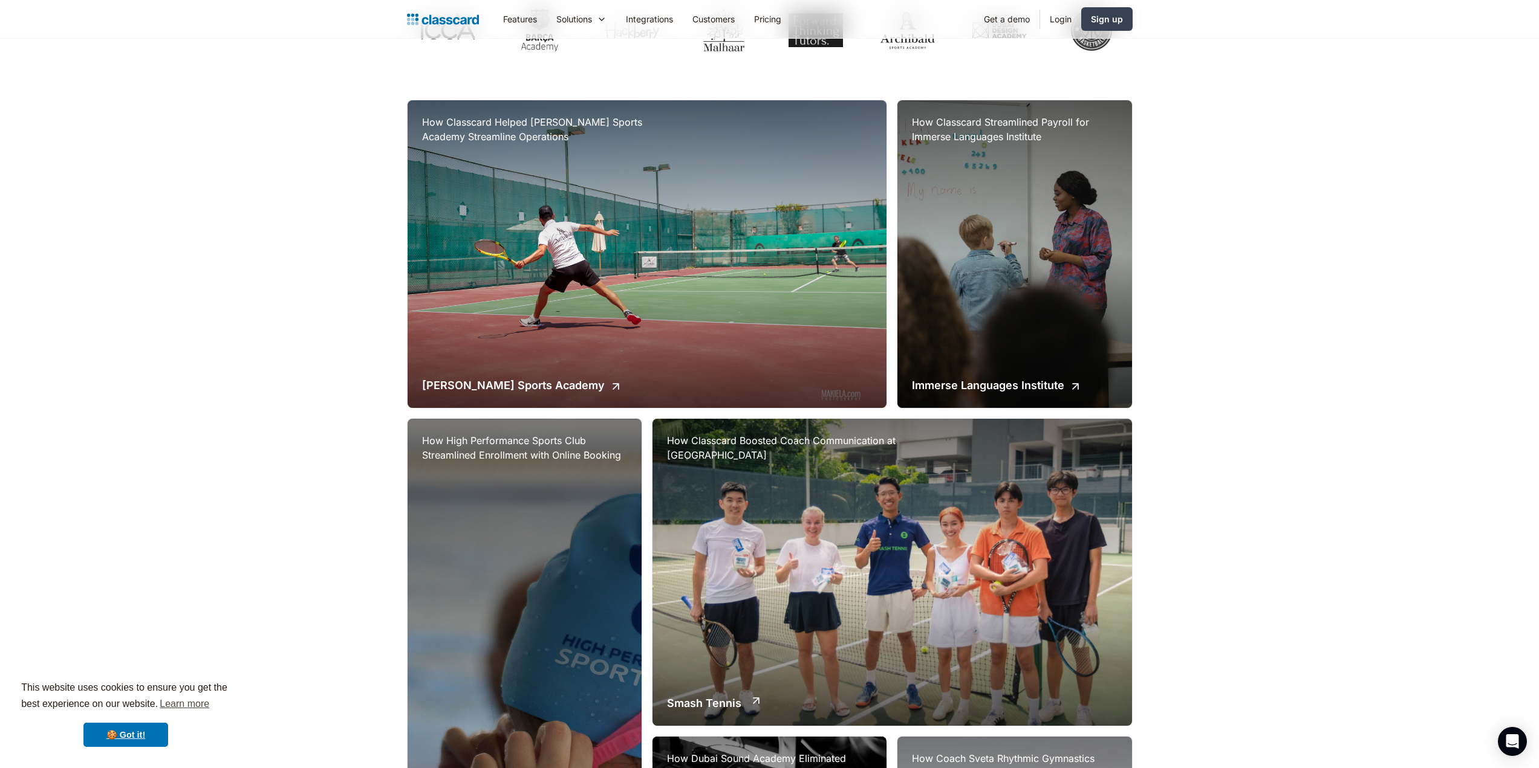 The height and width of the screenshot is (768, 1539). I want to click on a: dismiss cookie message, so click(126, 735).